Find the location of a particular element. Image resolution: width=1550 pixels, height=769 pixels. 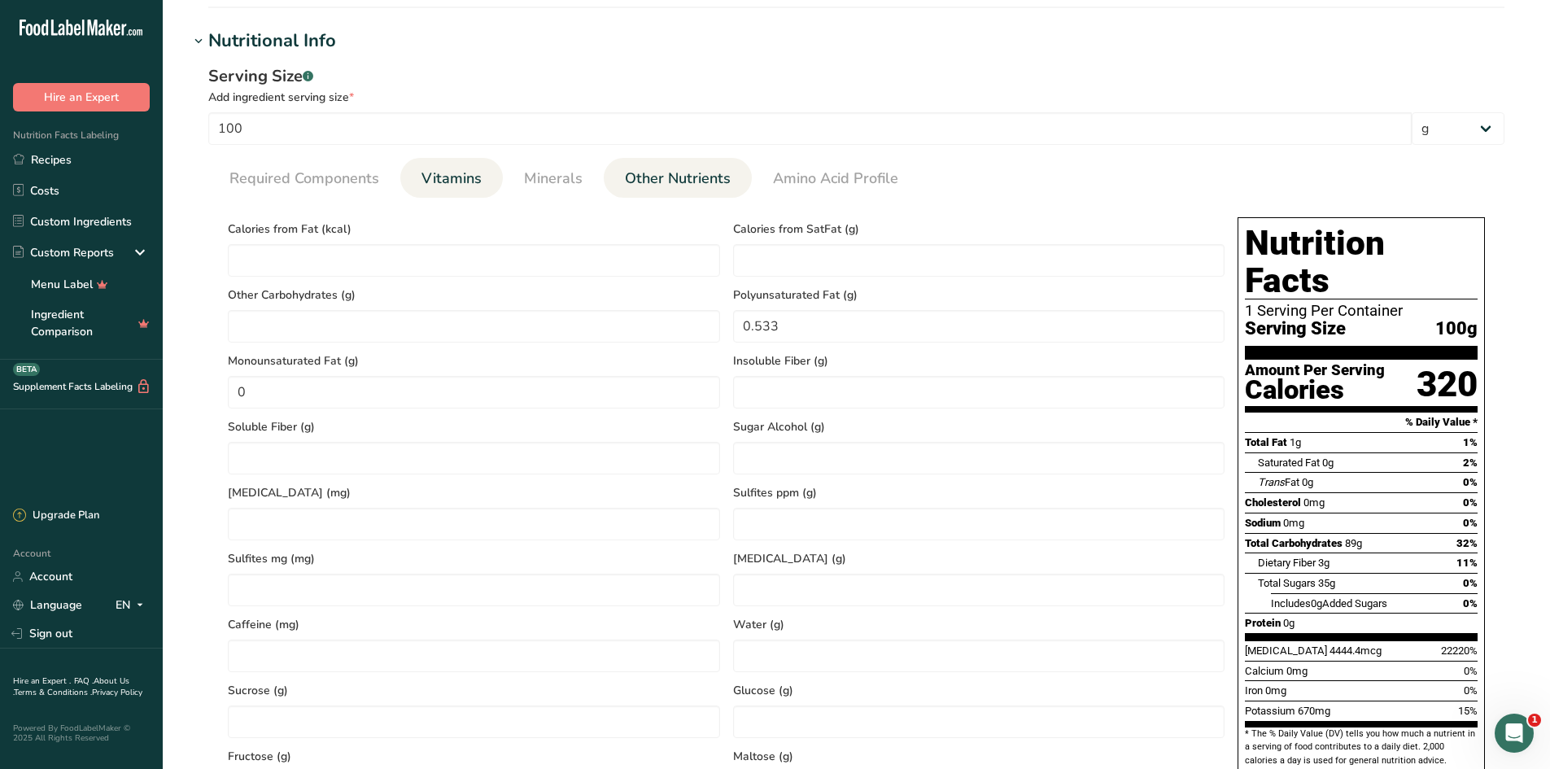

span: Monounsaturated Fat (g) is located at coordinates (473, 360).